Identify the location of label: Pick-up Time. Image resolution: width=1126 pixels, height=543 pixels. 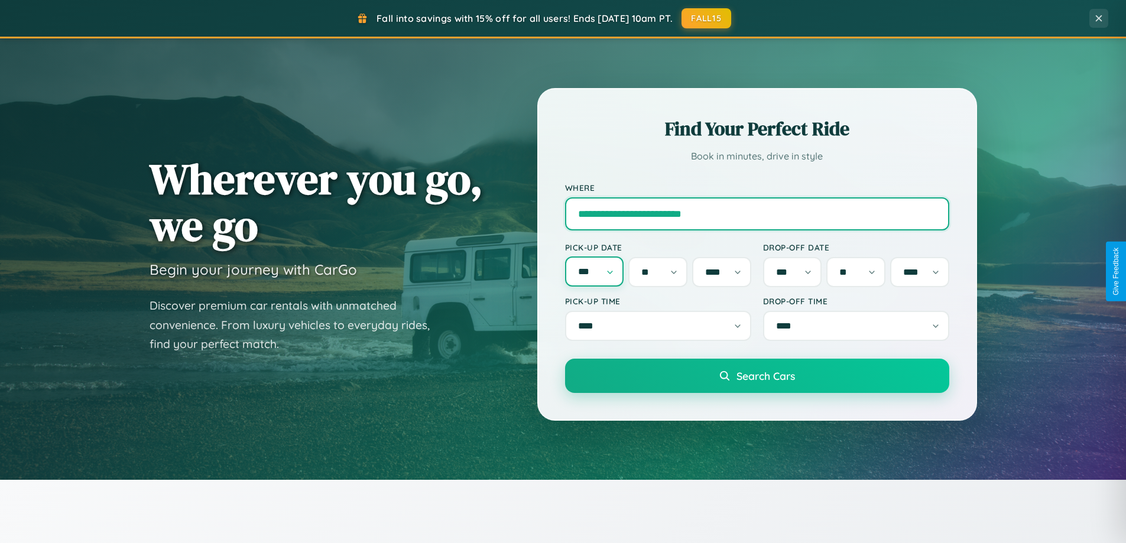
(658, 301).